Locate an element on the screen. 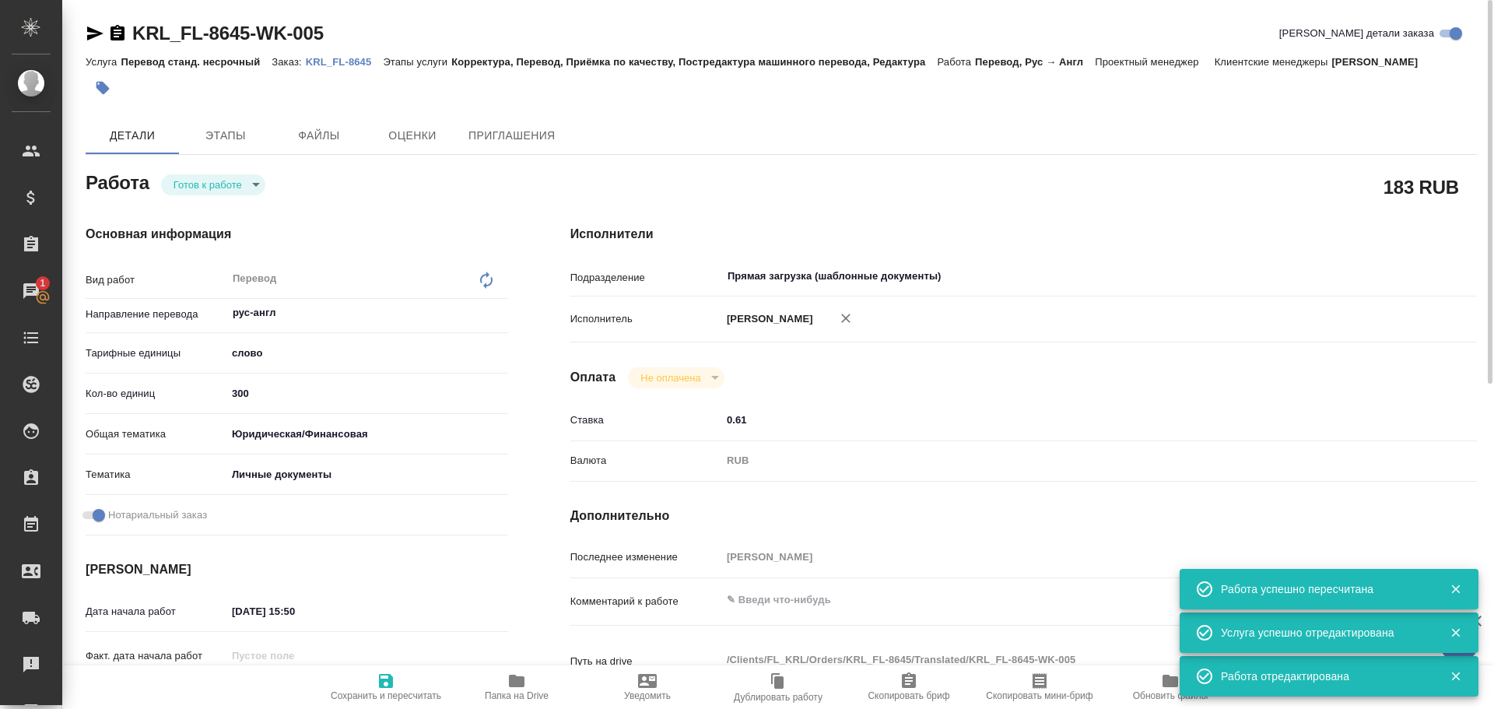 This screenshot has width=1494, height=709. button: Обновить файлы is located at coordinates (1171, 687).